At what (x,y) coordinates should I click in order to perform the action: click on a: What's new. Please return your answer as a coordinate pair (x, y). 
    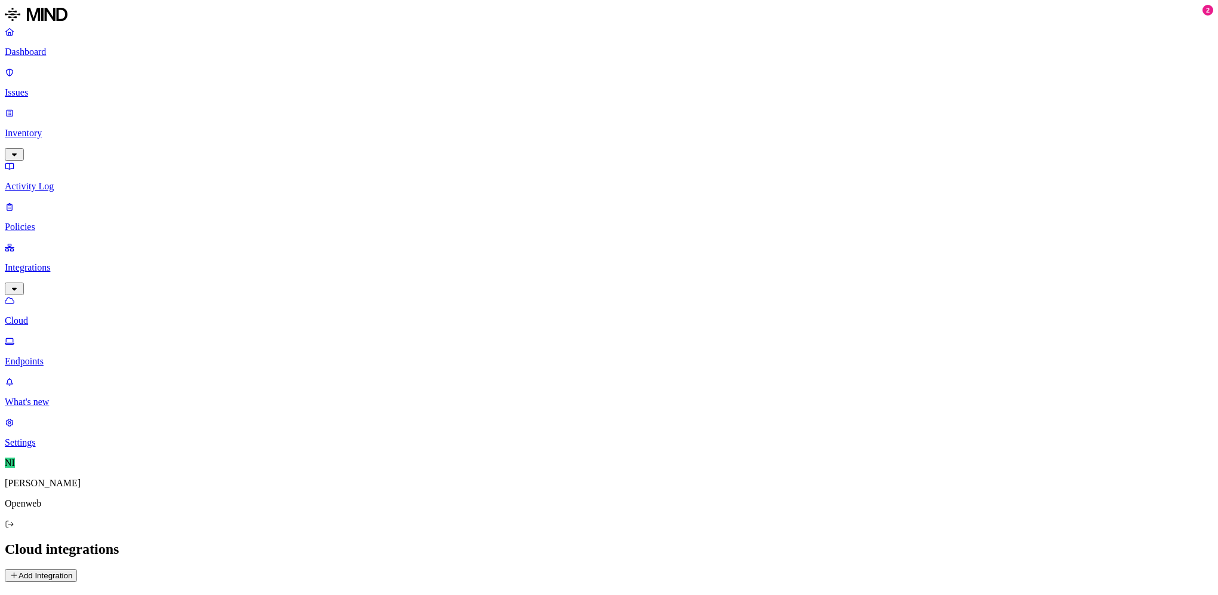
    Looking at the image, I should click on (609, 392).